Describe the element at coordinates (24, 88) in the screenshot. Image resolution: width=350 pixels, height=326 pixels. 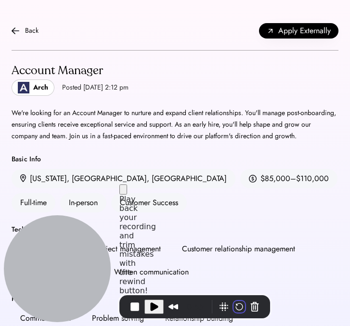
I see `img: Logo_Blue_1.png` at that location.